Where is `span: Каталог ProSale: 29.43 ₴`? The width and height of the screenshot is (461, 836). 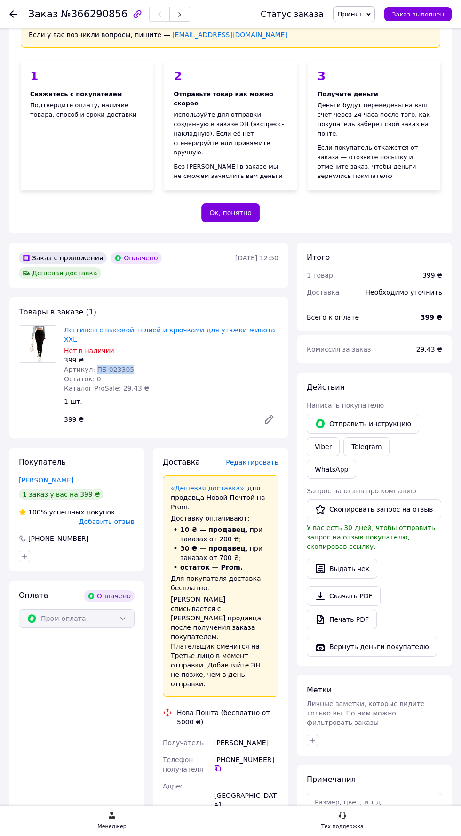 span: Каталог ProSale: 29.43 ₴ is located at coordinates (106, 388).